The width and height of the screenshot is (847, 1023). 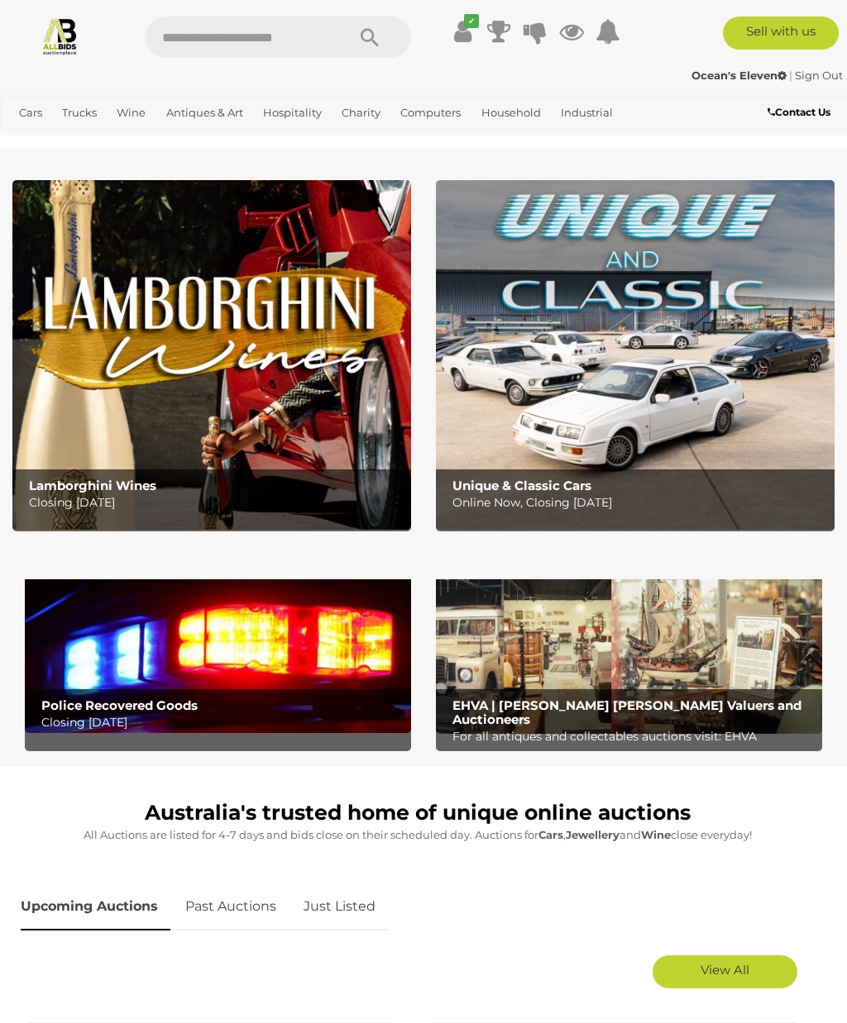 What do you see at coordinates (292, 112) in the screenshot?
I see `a: Hospitality` at bounding box center [292, 112].